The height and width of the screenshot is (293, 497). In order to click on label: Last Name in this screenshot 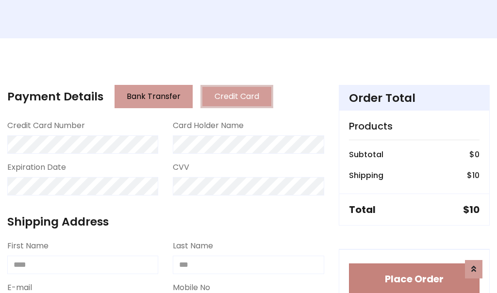, I will do `click(193, 246)`.